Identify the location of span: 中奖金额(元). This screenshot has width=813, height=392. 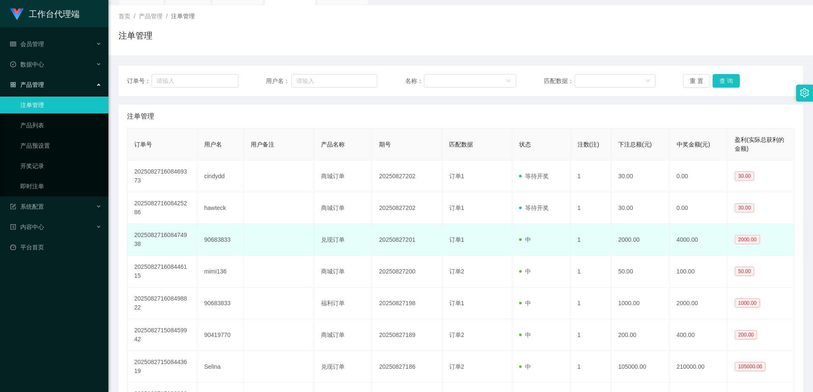
(693, 144).